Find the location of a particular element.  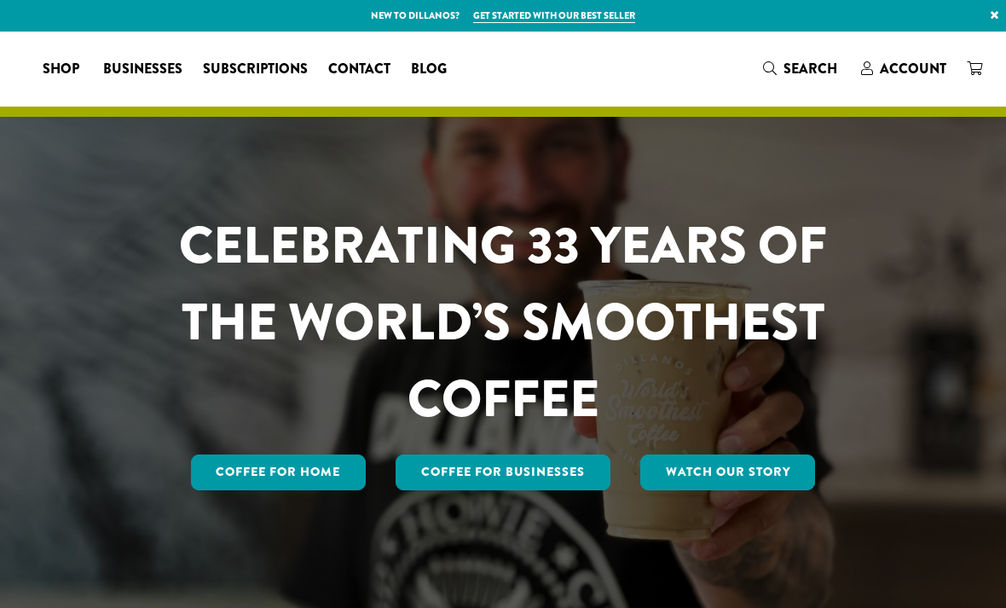

a: Search is located at coordinates (802, 68).